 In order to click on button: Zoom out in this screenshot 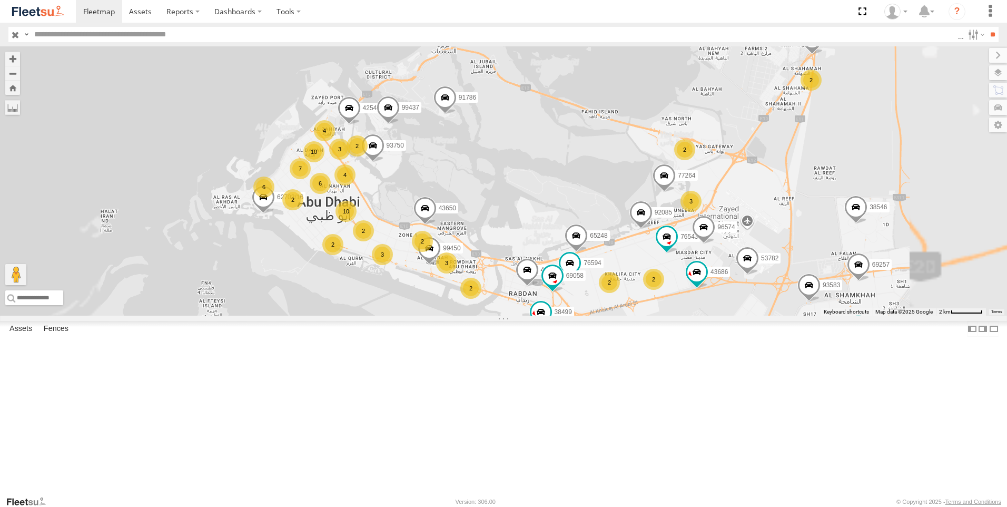, I will do `click(13, 73)`.